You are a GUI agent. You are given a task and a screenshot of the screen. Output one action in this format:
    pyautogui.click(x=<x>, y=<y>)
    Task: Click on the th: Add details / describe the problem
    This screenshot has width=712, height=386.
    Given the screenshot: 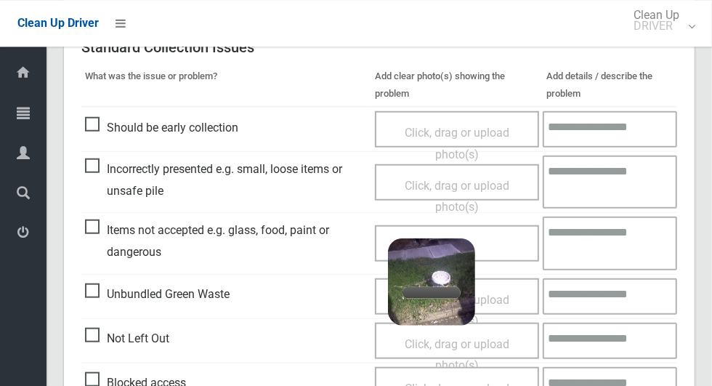 What is the action you would take?
    pyautogui.click(x=610, y=84)
    